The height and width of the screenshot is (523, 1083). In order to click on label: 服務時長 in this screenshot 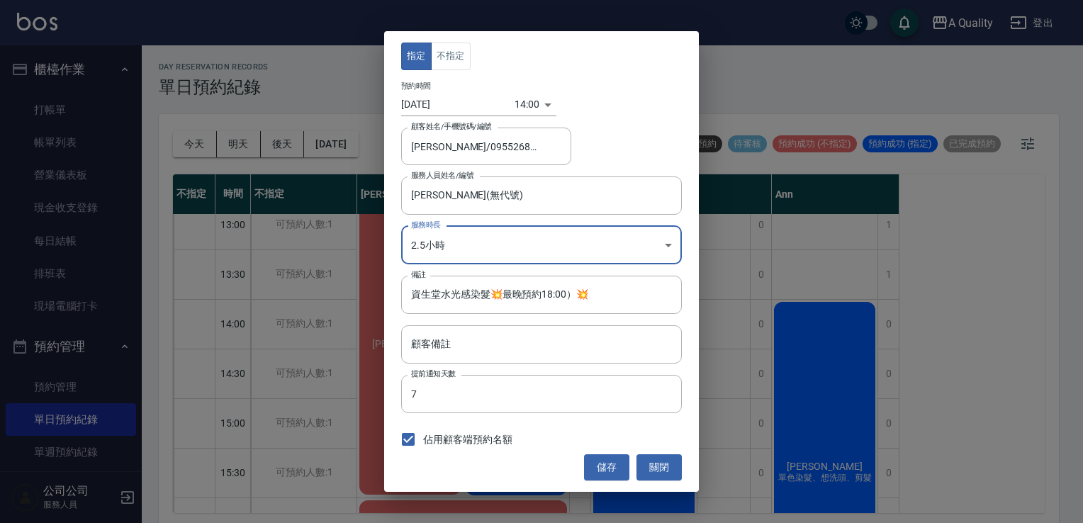, I will do `click(426, 225)`.